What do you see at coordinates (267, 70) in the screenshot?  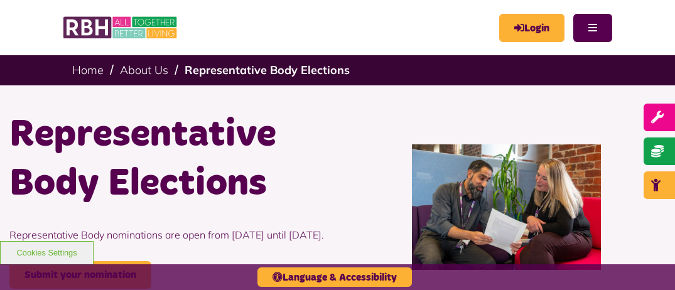 I see `a: Representative Body Elections` at bounding box center [267, 70].